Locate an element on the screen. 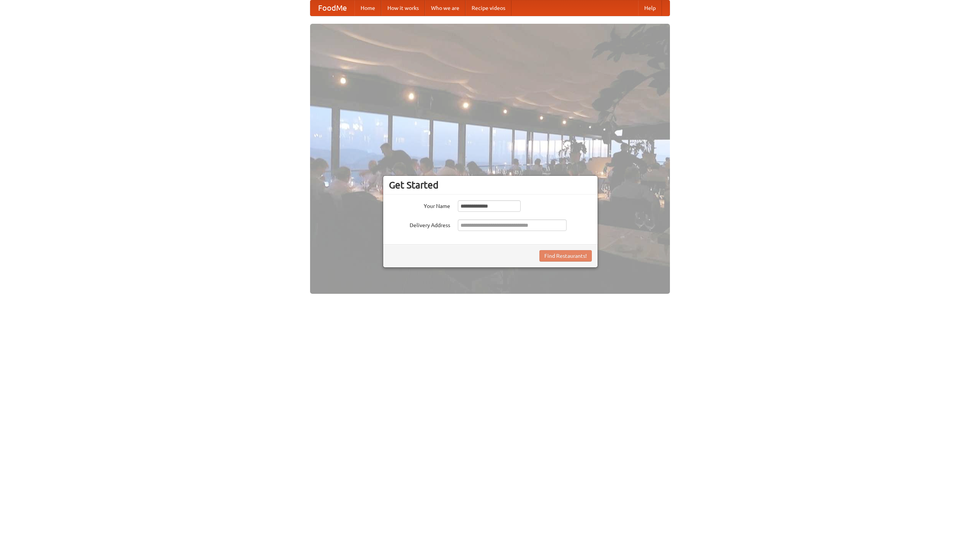 This screenshot has width=980, height=542. a: FoodMe is located at coordinates (332, 8).